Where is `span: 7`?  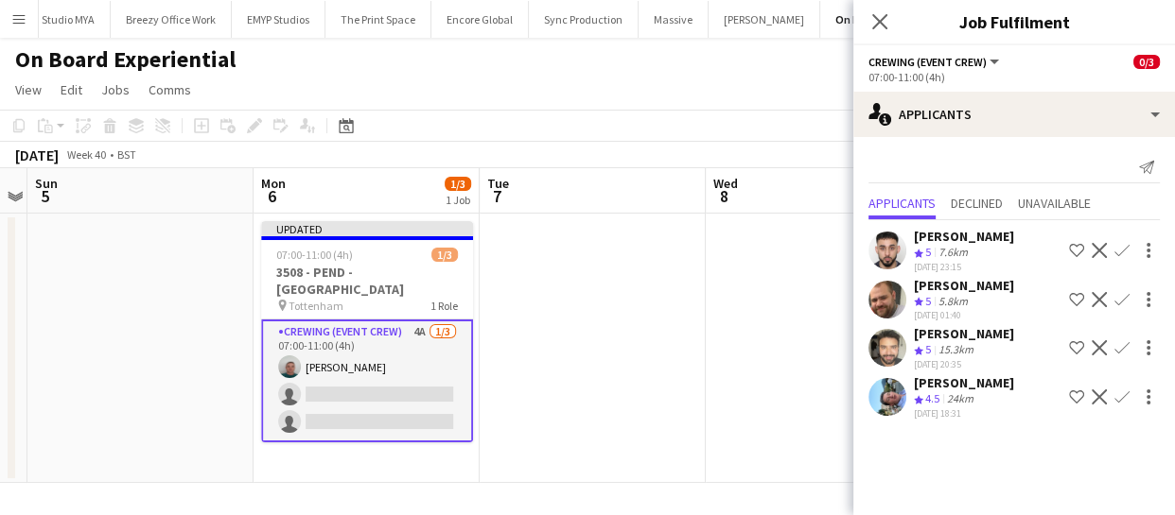 span: 7 is located at coordinates (496, 196).